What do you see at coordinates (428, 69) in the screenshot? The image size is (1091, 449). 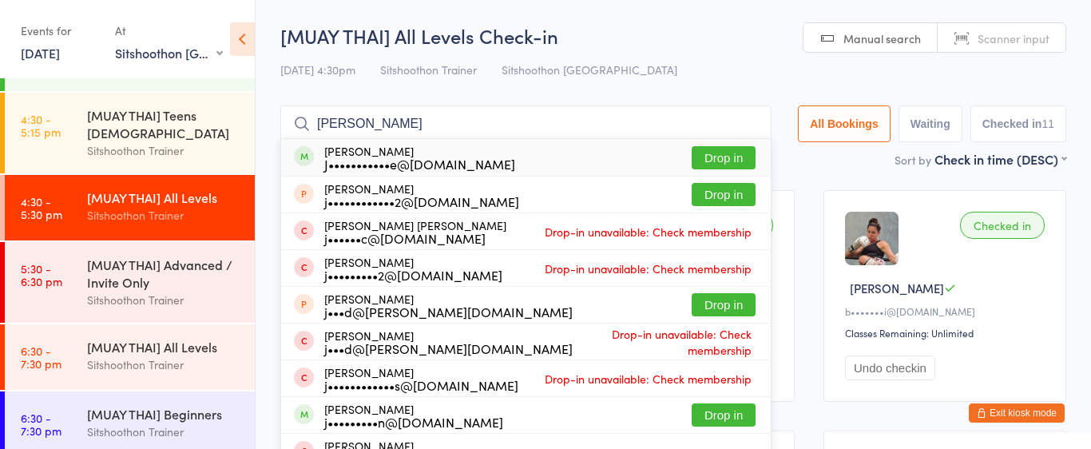 I see `span: Sitshoothon Trainer` at bounding box center [428, 69].